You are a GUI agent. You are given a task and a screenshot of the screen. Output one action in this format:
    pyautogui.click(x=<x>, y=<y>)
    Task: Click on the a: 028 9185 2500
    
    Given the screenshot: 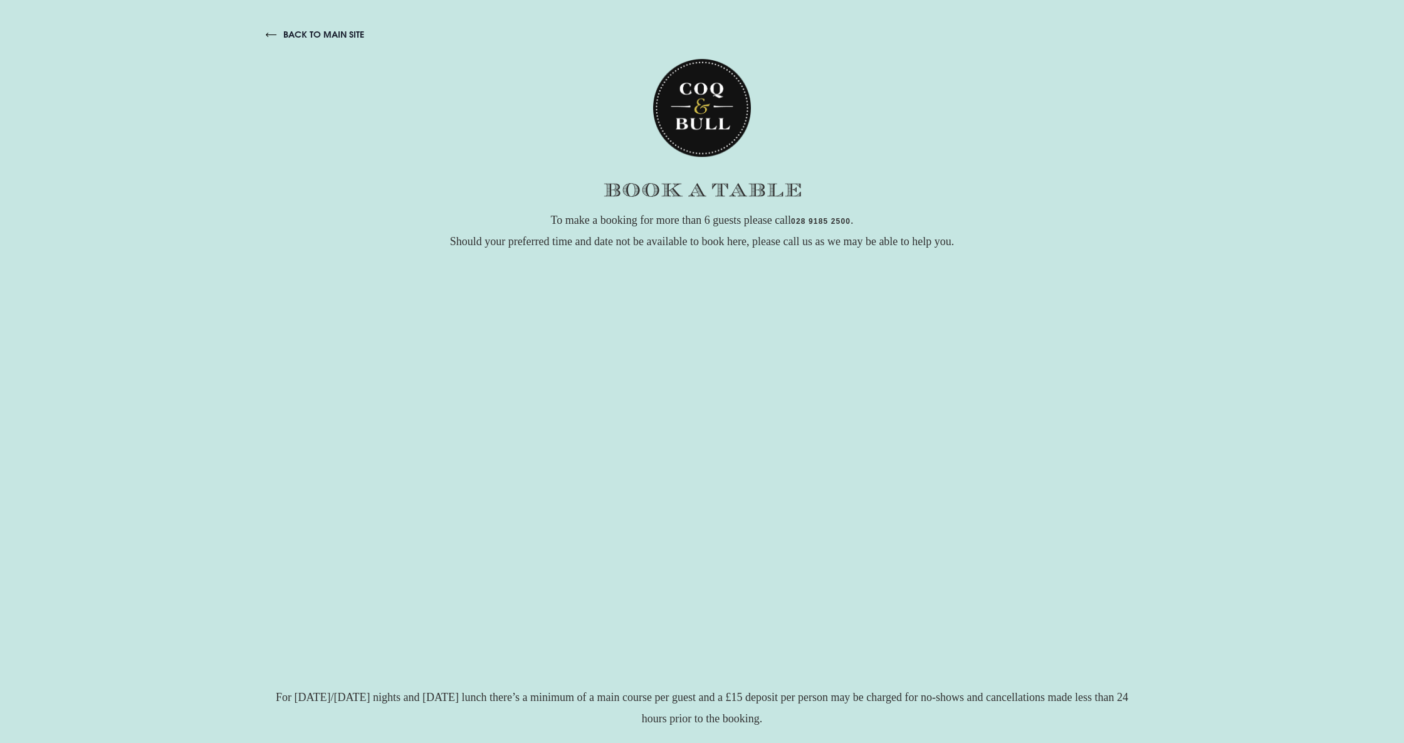 What is the action you would take?
    pyautogui.click(x=820, y=222)
    